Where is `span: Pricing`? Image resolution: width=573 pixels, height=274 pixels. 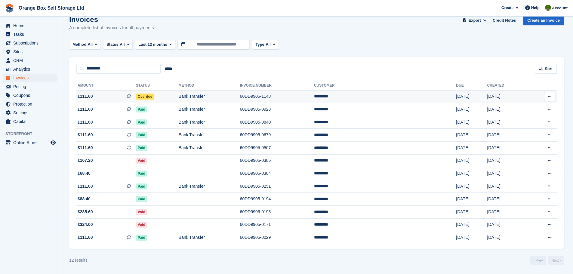 span: Pricing is located at coordinates (31, 87).